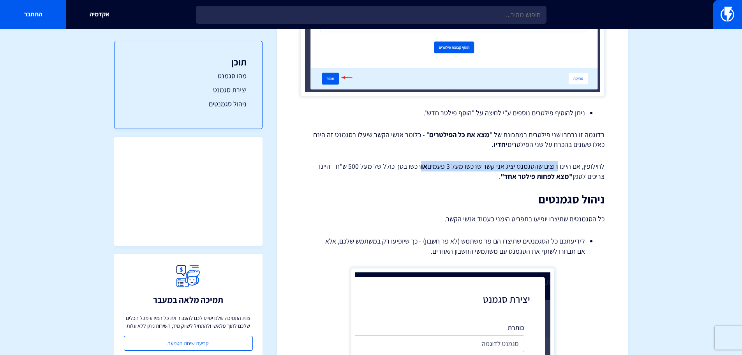  What do you see at coordinates (453, 219) in the screenshot?
I see `p: כל הסגמנטים שתיצרו יופיעו בתפריט הימני בעמוד אנשי הקשר.` at bounding box center [453, 219].